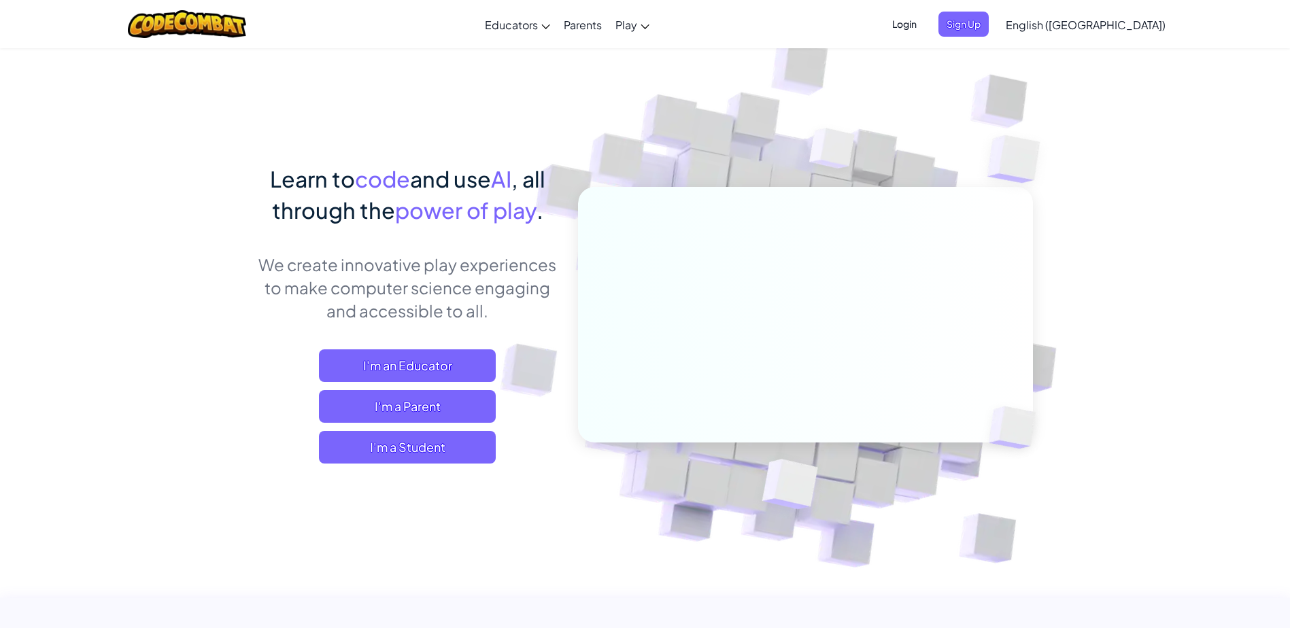 The width and height of the screenshot is (1290, 628). What do you see at coordinates (466, 210) in the screenshot?
I see `span: power of play` at bounding box center [466, 210].